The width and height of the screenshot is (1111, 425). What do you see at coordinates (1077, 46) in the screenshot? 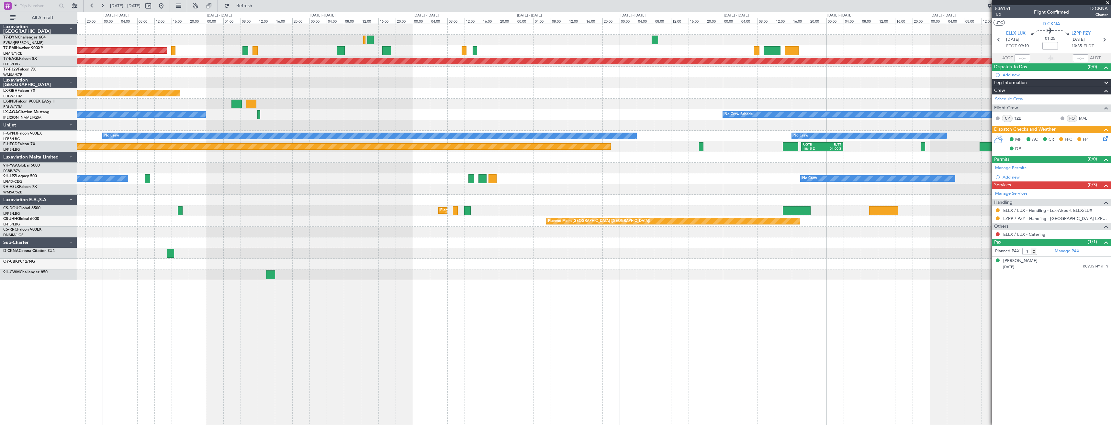
I see `span: 10:35` at bounding box center [1077, 46].